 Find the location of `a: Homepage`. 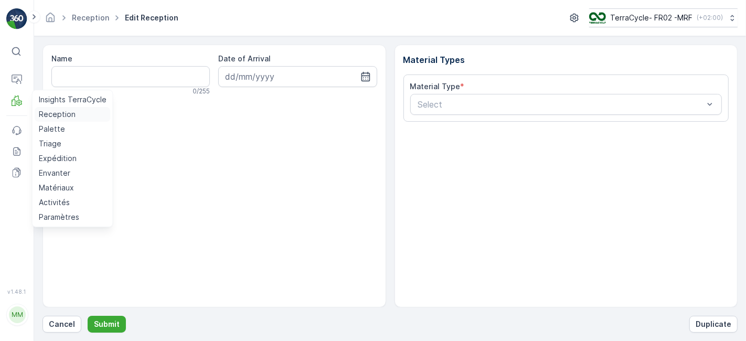

a: Homepage is located at coordinates (50, 20).